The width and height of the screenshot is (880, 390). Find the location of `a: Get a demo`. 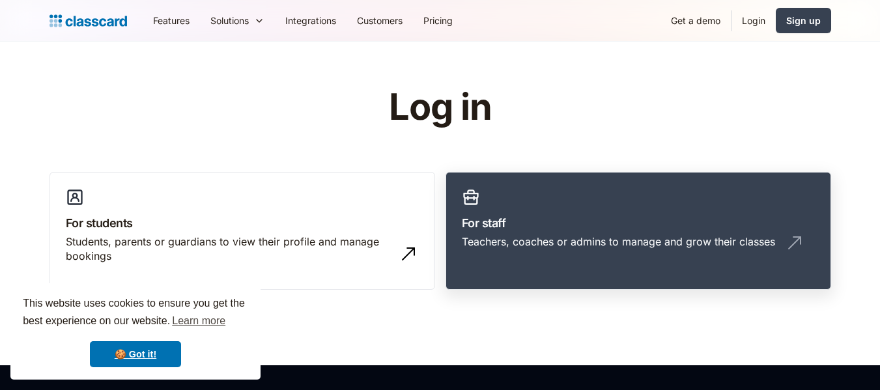

a: Get a demo is located at coordinates (696, 20).